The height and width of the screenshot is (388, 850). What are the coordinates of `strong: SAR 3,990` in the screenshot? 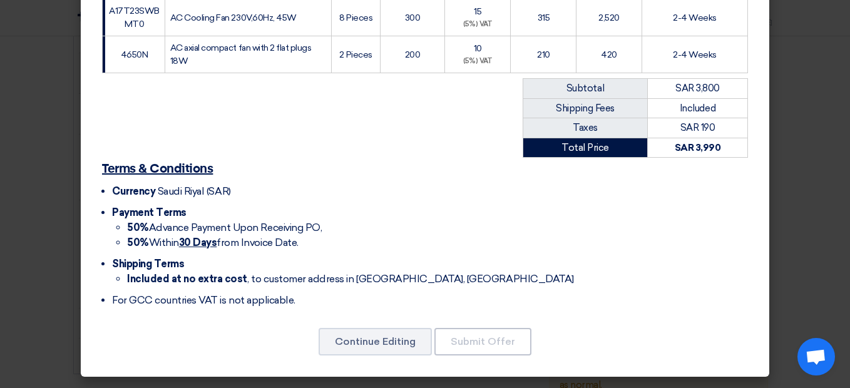 It's located at (698, 148).